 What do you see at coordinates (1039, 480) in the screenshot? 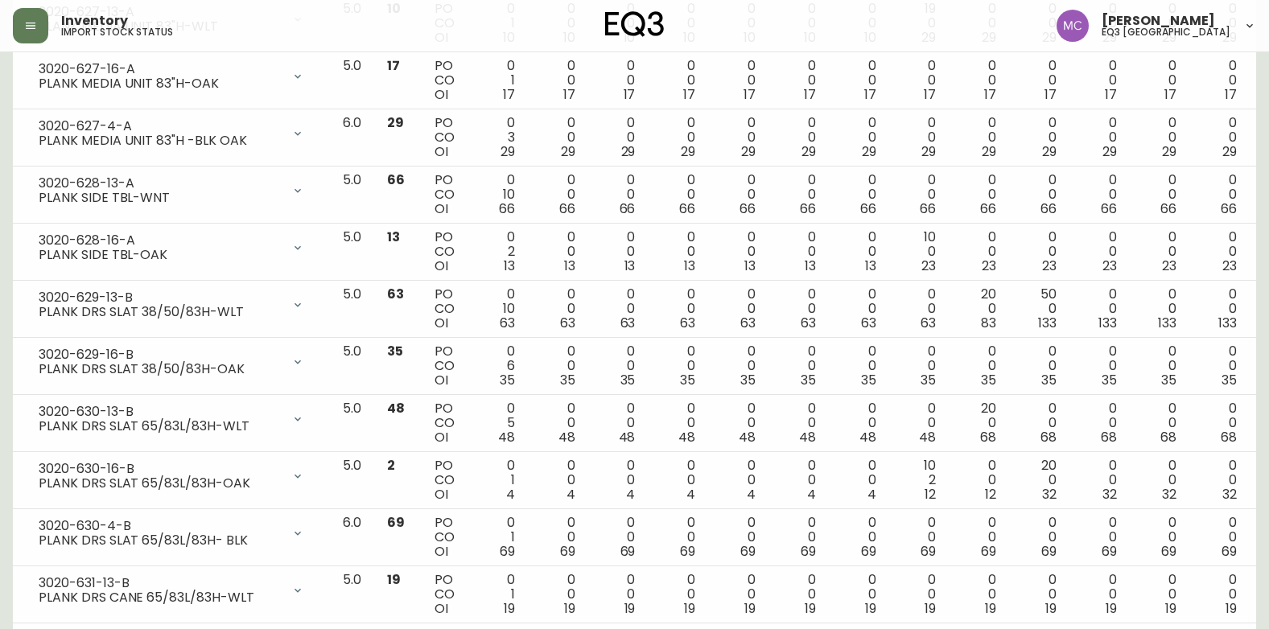
I see `div: 20 0` at bounding box center [1039, 480].